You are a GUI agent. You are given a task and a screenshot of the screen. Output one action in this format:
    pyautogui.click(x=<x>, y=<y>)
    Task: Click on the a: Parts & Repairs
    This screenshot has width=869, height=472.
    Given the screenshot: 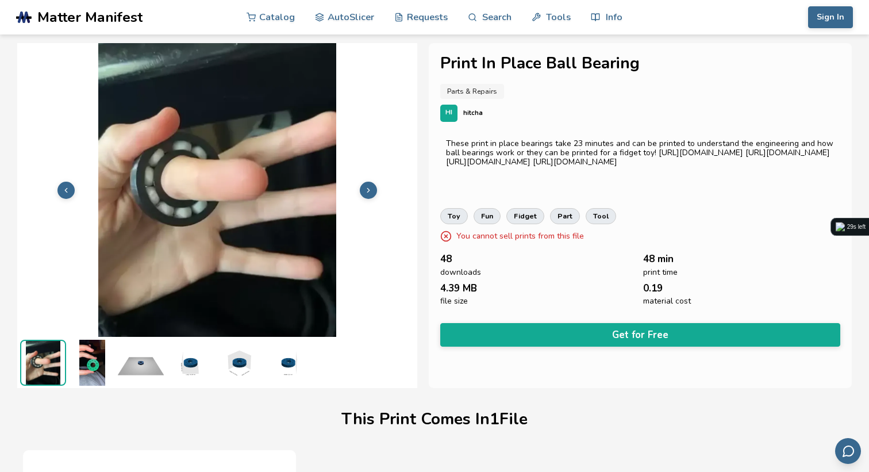 What is the action you would take?
    pyautogui.click(x=472, y=91)
    